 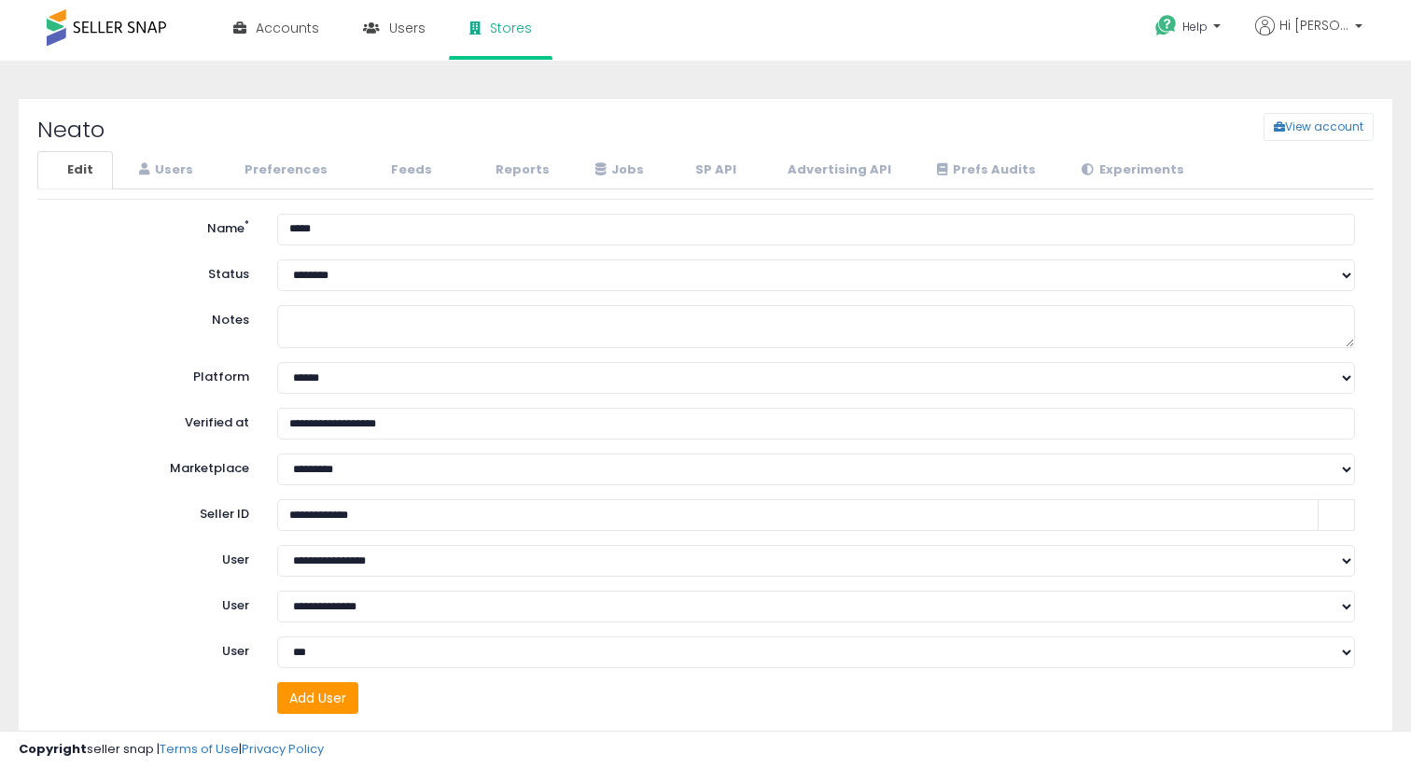 What do you see at coordinates (52, 749) in the screenshot?
I see `strong: Copyright` at bounding box center [52, 749].